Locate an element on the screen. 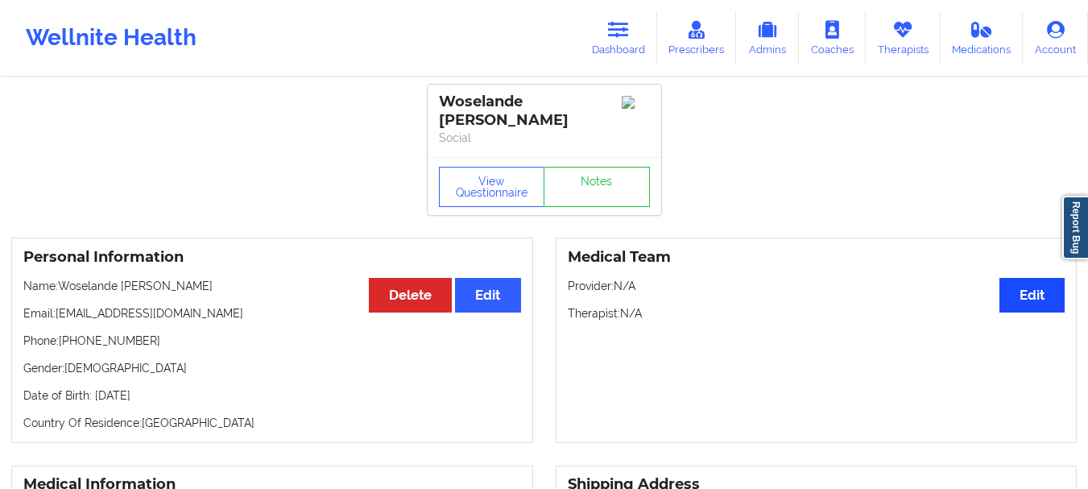 The width and height of the screenshot is (1088, 489). p: Provider: N/A is located at coordinates (816, 286).